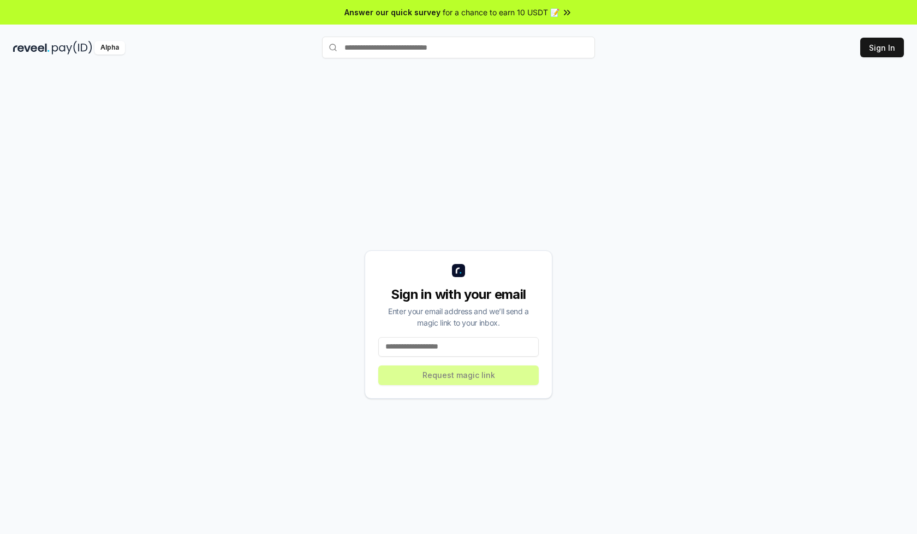  What do you see at coordinates (459, 271) in the screenshot?
I see `img: logo_small` at bounding box center [459, 271].